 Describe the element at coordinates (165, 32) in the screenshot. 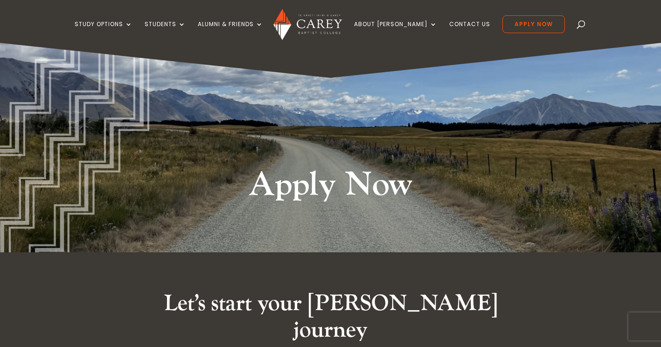

I see `a: Students` at that location.